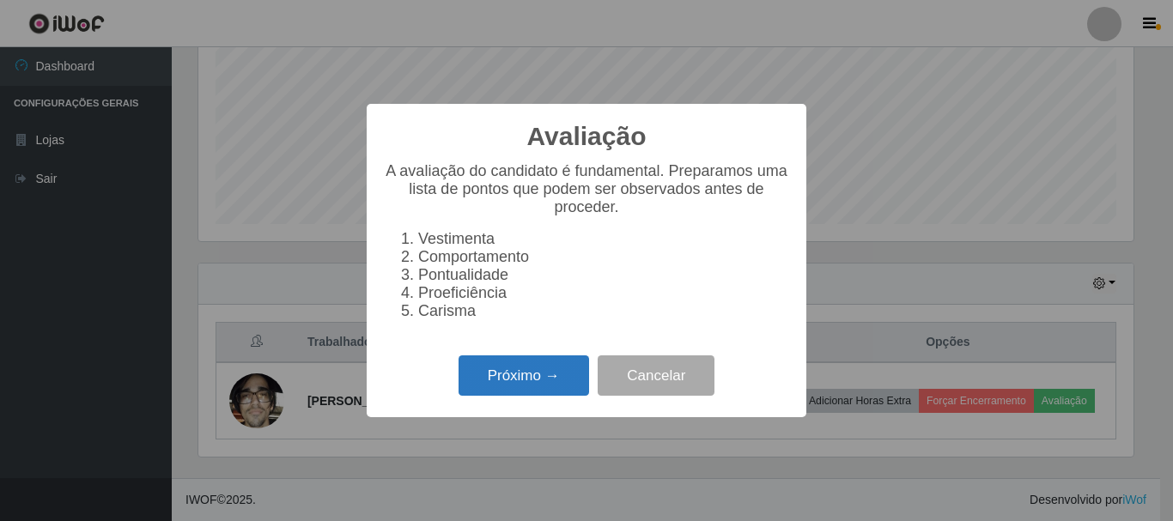 This screenshot has height=521, width=1173. Describe the element at coordinates (587, 189) in the screenshot. I see `p: A avaliação do candidato é fundamental. Preparamos uma lista de pontos que podem ser observados a...` at that location.